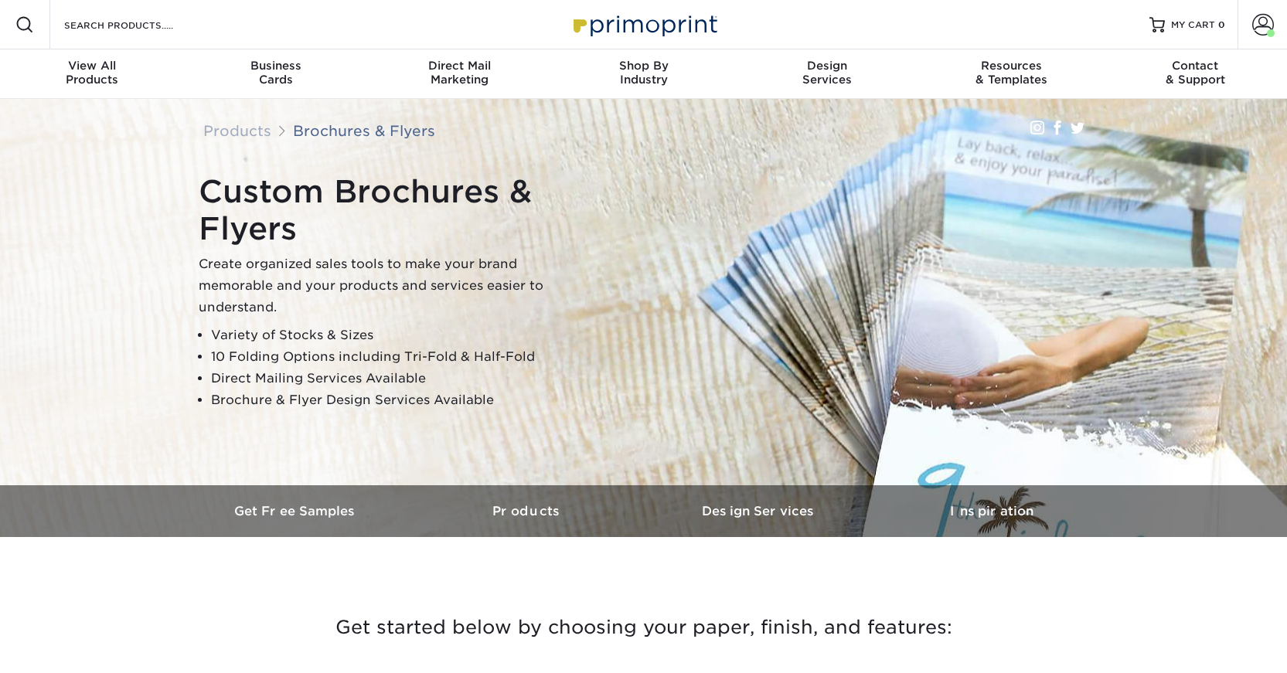  I want to click on a: Resources& Templates, so click(1011, 74).